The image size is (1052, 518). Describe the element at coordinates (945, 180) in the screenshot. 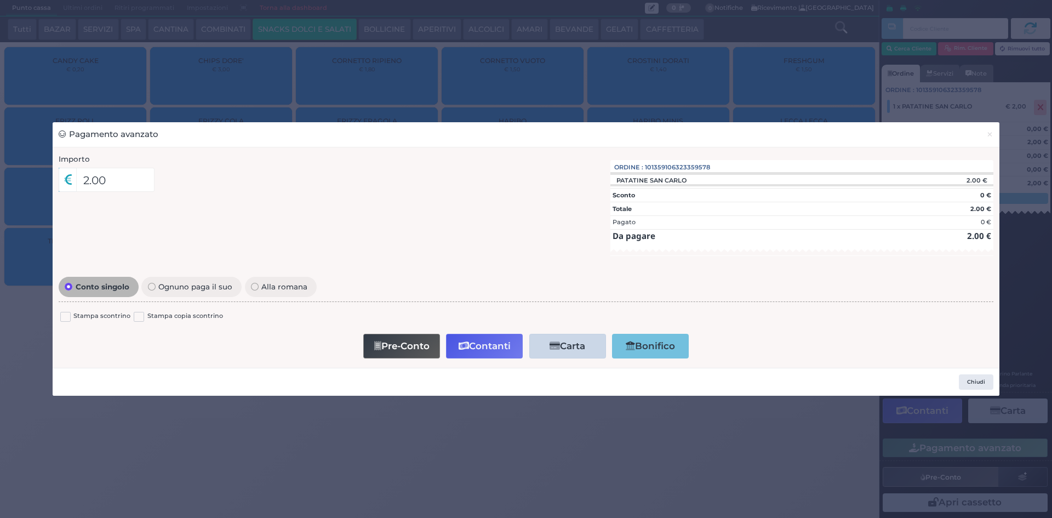

I see `div: 2.00 €` at that location.